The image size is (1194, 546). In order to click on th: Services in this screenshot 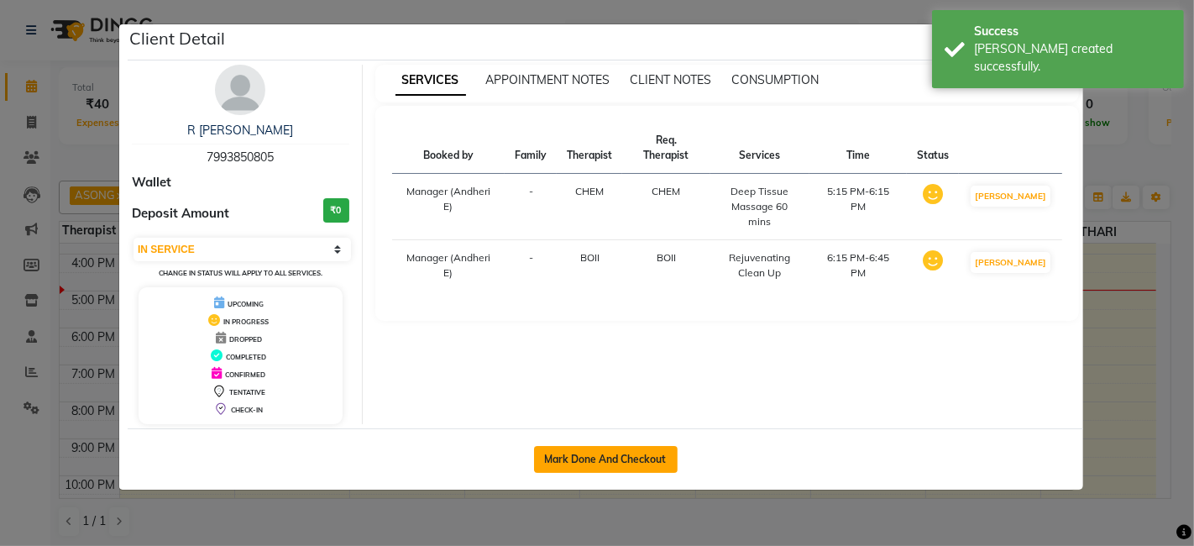, I will do `click(760, 148)`.